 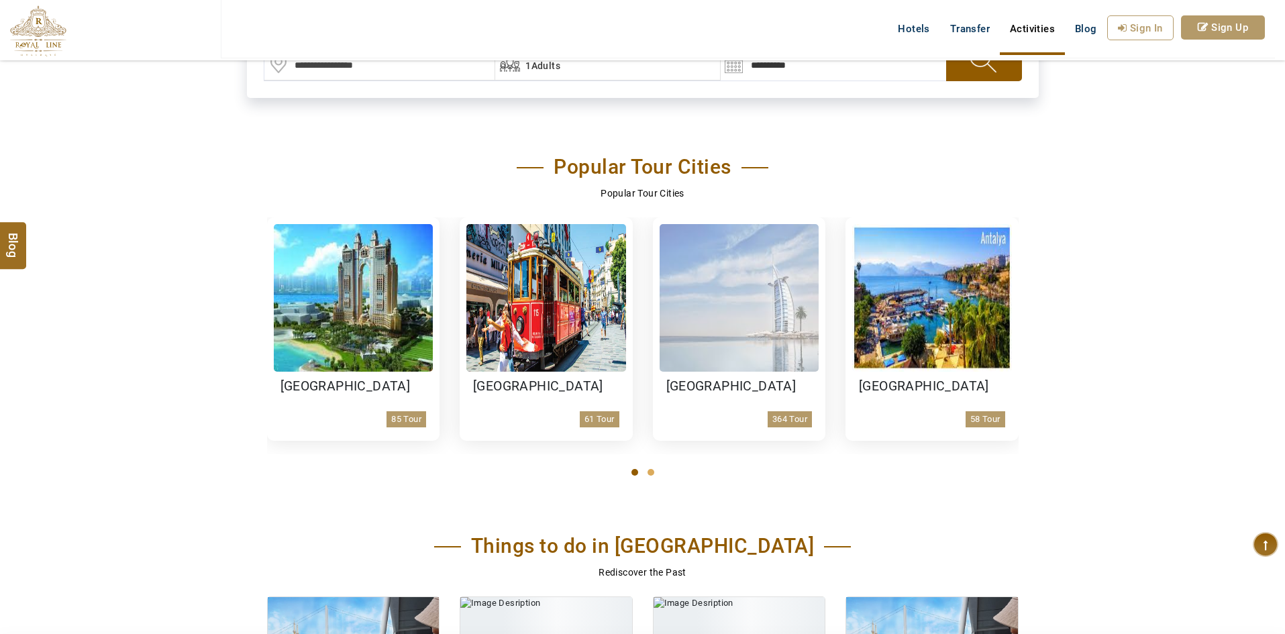 What do you see at coordinates (913, 29) in the screenshot?
I see `a: Hotels` at bounding box center [913, 29].